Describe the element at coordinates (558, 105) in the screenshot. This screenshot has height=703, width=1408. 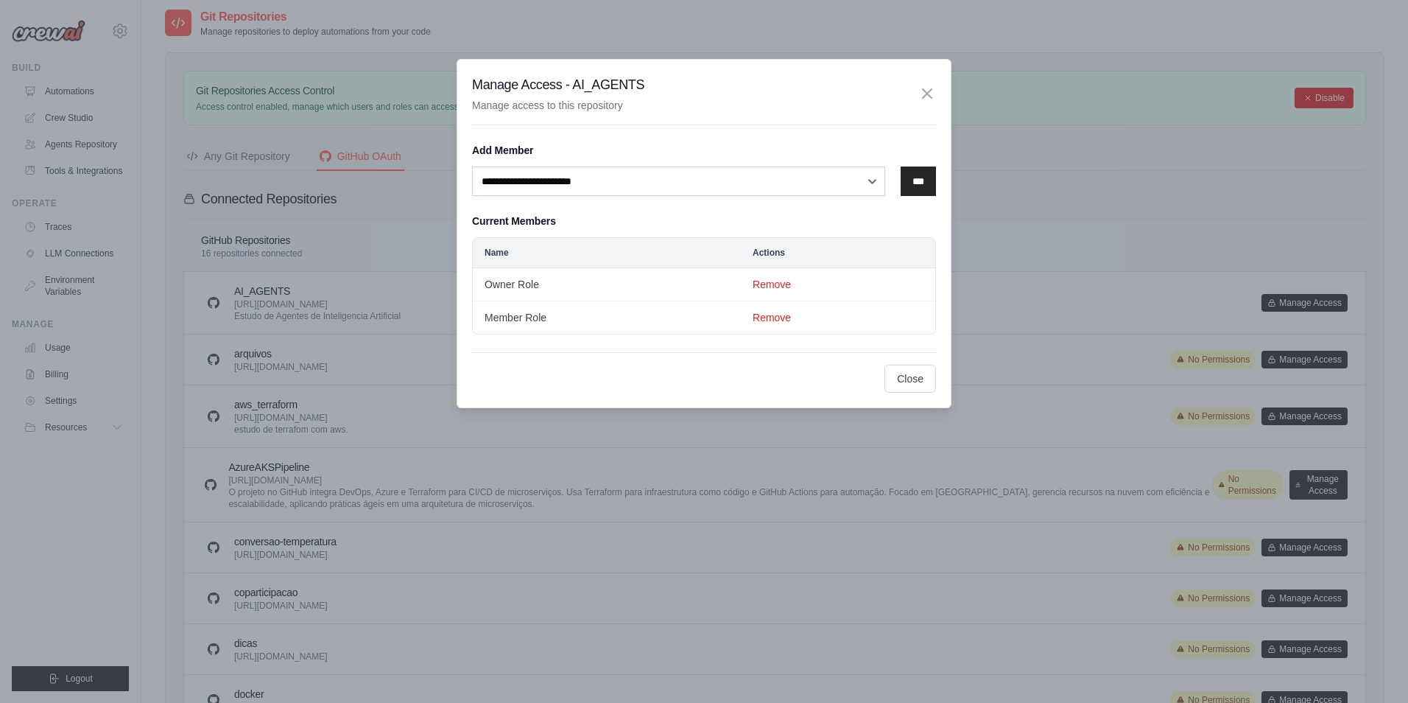
I see `p: Manage access to this repository` at that location.